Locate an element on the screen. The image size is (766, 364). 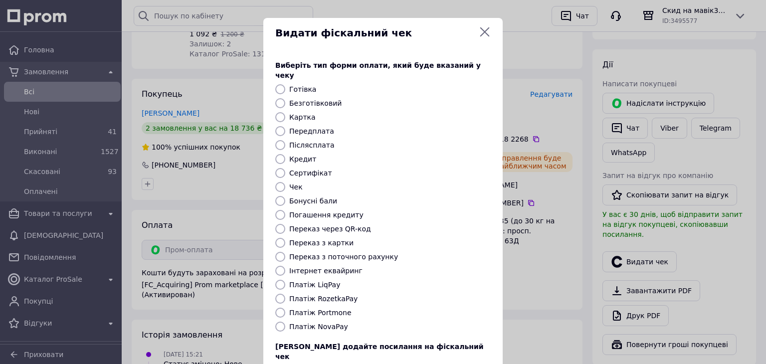
label: Картка is located at coordinates (302, 117).